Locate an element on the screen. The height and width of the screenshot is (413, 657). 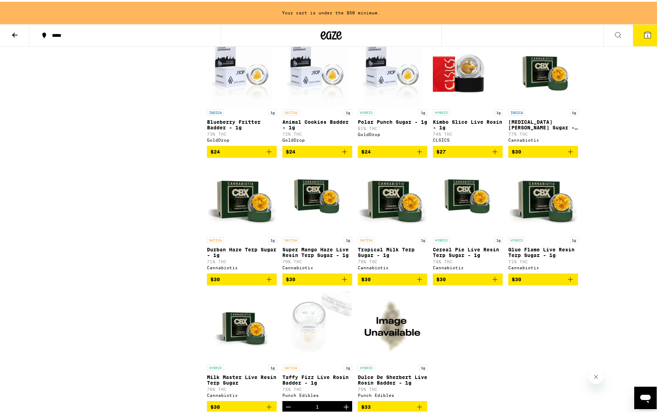
p: 77% THC is located at coordinates (543, 132).